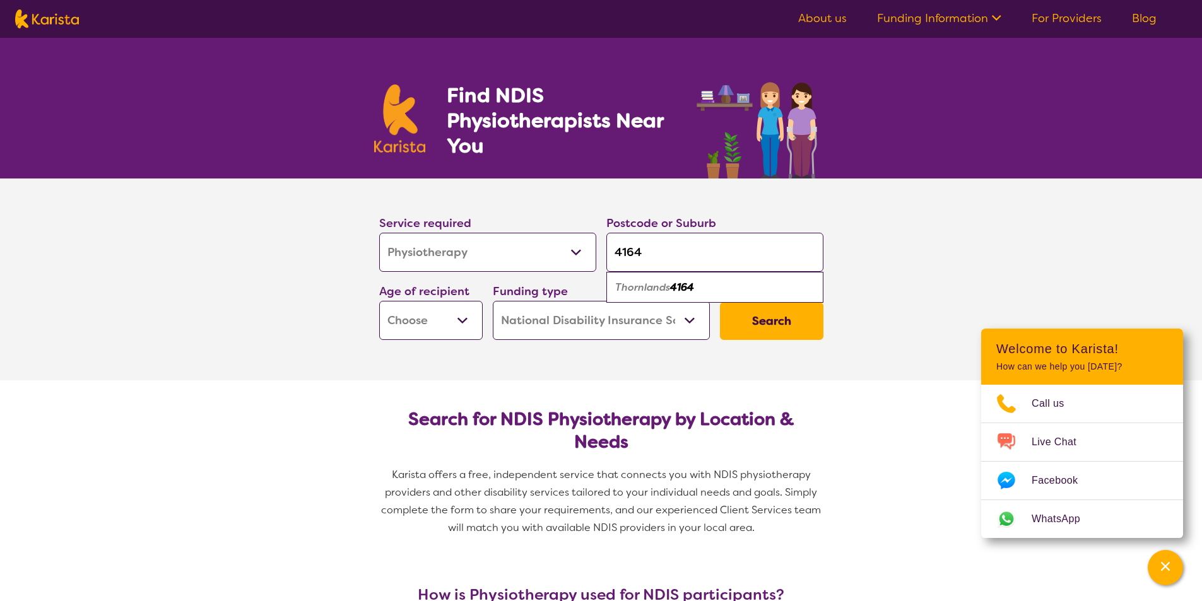  What do you see at coordinates (601, 431) in the screenshot?
I see `h2: Search for NDIS Physiotherapy by Location & Needs` at bounding box center [601, 431].